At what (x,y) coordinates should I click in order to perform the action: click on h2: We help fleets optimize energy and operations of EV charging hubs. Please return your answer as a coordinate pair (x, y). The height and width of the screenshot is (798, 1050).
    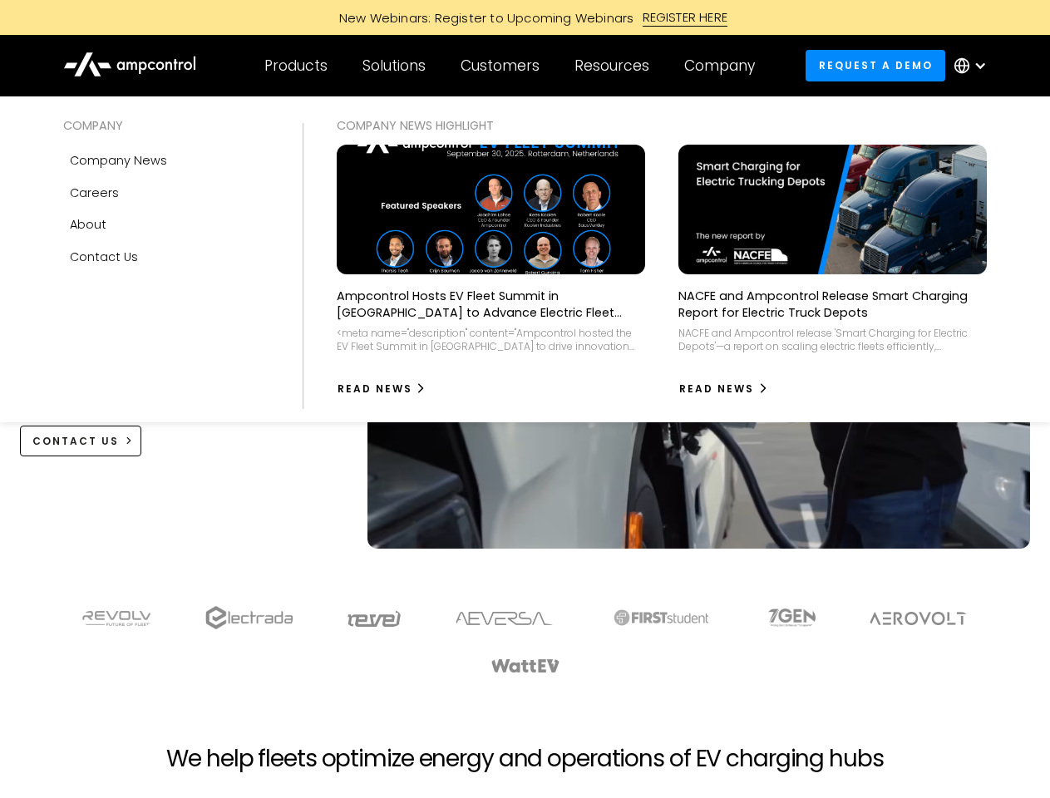
    Looking at the image, I should click on (524, 759).